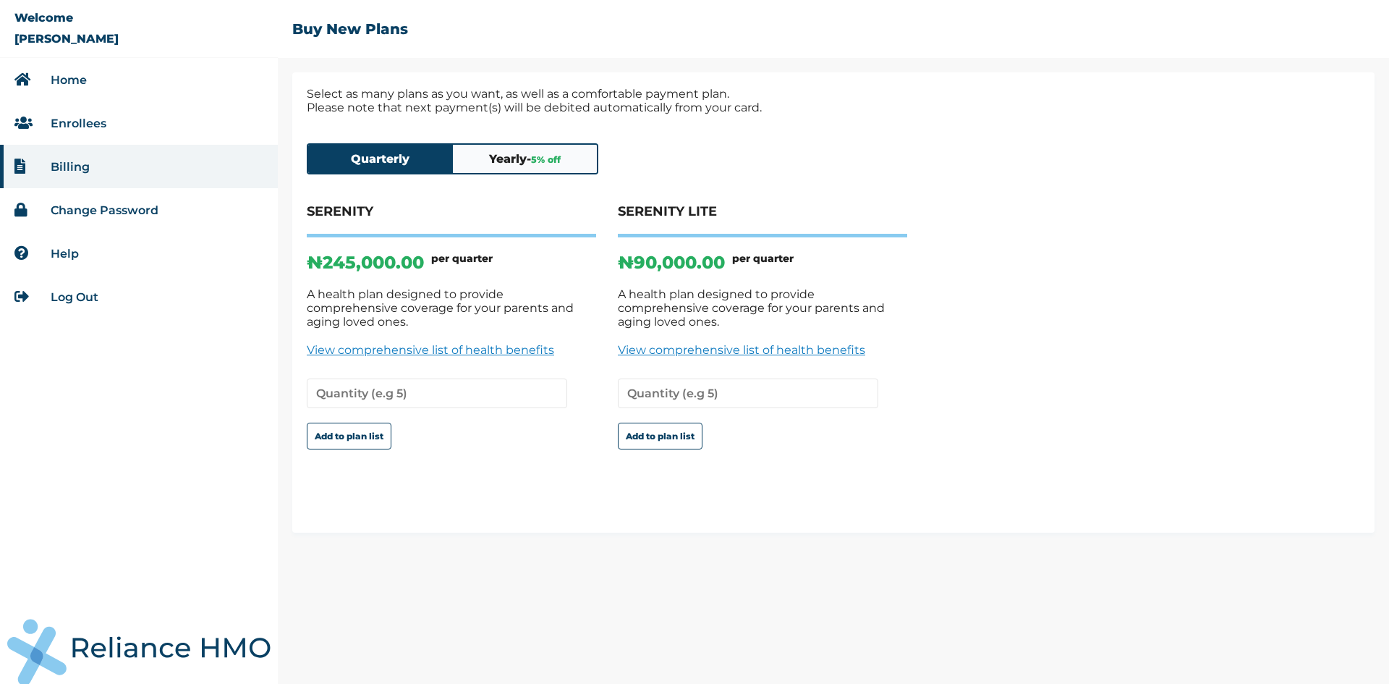 Image resolution: width=1389 pixels, height=684 pixels. Describe the element at coordinates (70, 166) in the screenshot. I see `a: Billing` at that location.